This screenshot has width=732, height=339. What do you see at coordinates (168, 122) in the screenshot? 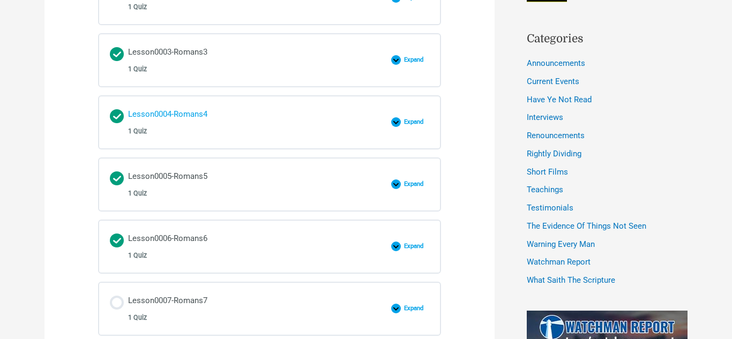
I see `div: Lesson0004-Romans4` at bounding box center [168, 122].